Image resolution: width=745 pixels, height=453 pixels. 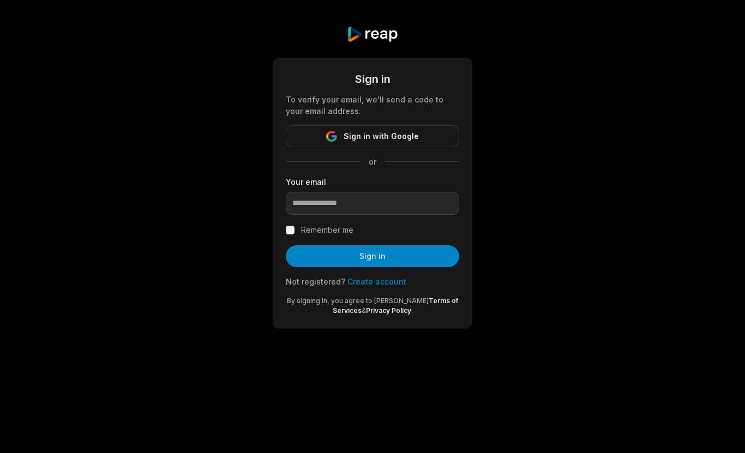 What do you see at coordinates (373, 79) in the screenshot?
I see `div: Sign in` at bounding box center [373, 79].